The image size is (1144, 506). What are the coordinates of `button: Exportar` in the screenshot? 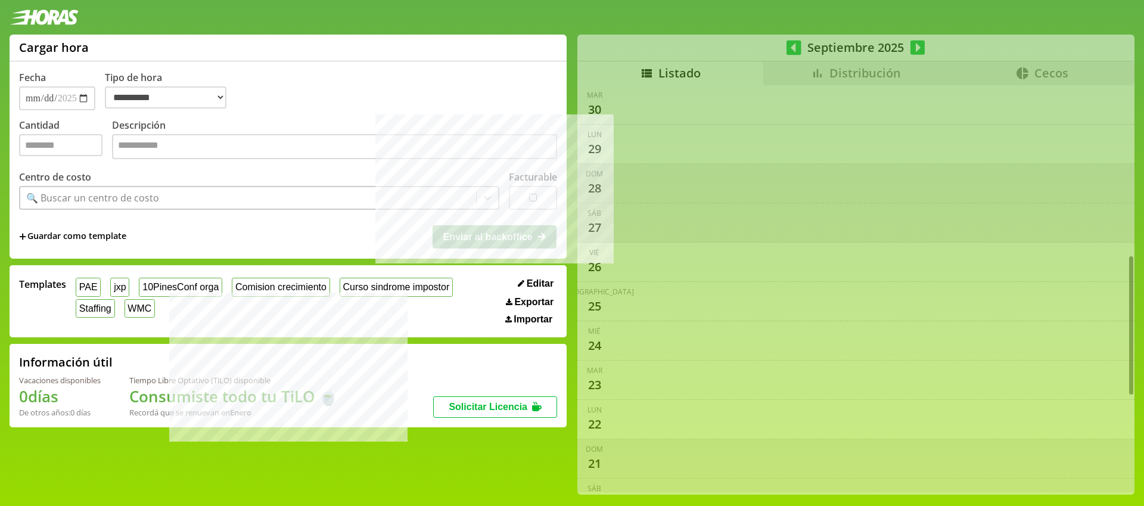 It's located at (530, 302).